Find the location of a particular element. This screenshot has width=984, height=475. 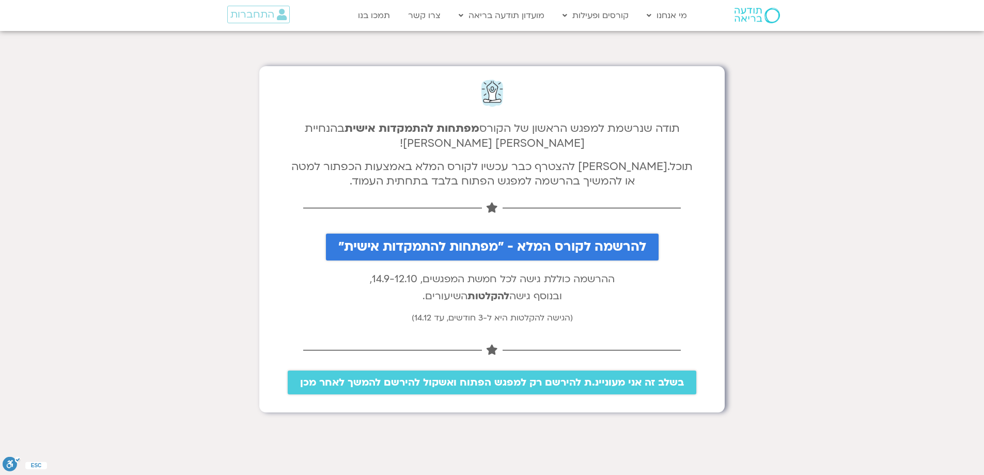

a: מועדון תודעה בריאה is located at coordinates (501, 15).